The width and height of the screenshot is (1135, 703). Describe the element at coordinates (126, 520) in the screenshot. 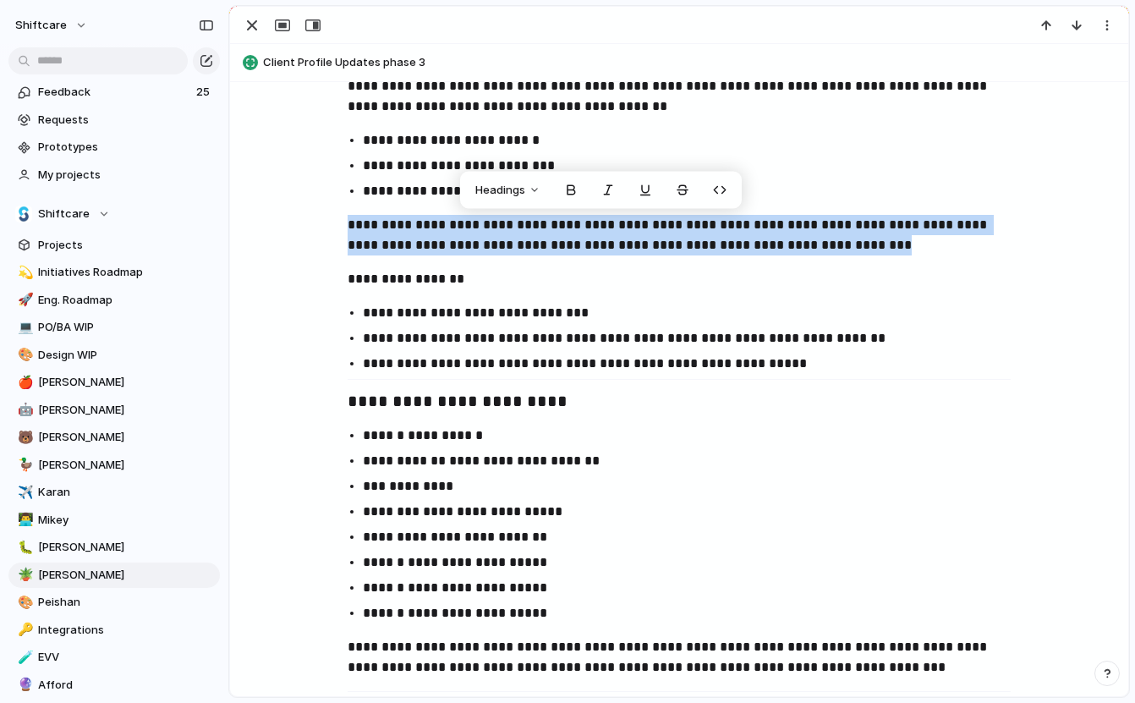

I see `span: Mikey` at that location.